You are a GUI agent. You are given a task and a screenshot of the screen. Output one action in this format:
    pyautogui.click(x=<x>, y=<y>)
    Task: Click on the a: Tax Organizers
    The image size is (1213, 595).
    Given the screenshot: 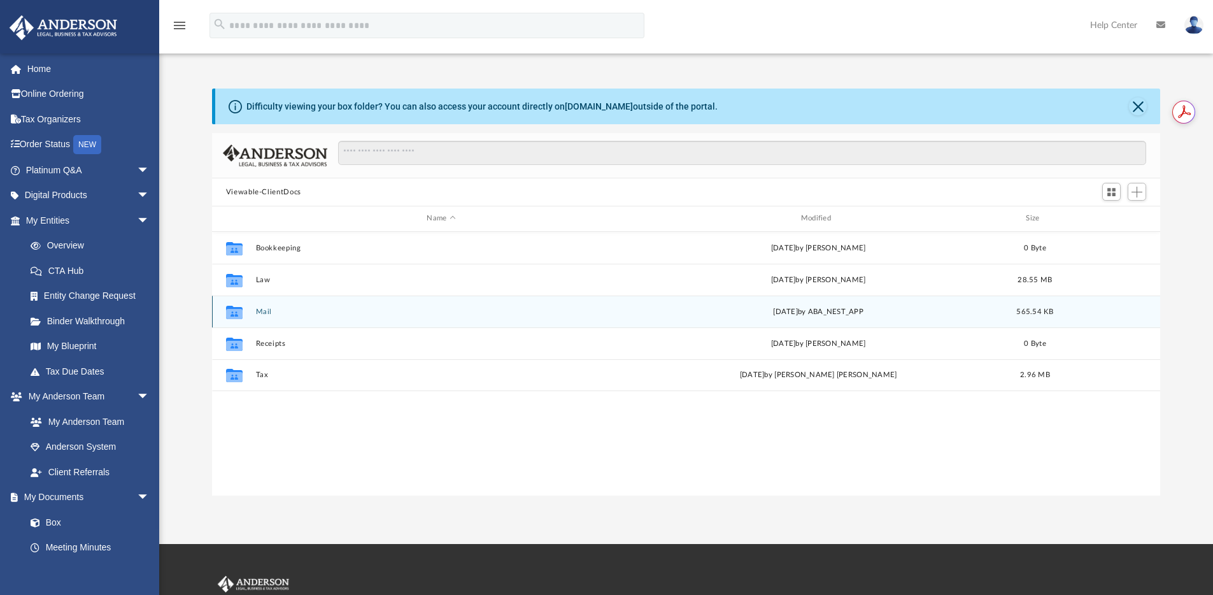 What is the action you would take?
    pyautogui.click(x=88, y=119)
    